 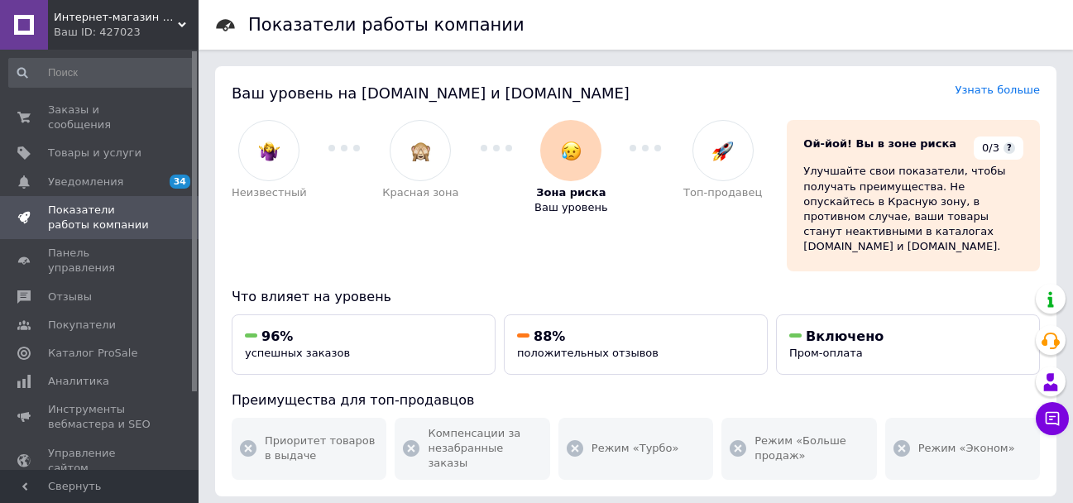 What do you see at coordinates (69, 297) in the screenshot?
I see `span: Отзывы` at bounding box center [69, 297].